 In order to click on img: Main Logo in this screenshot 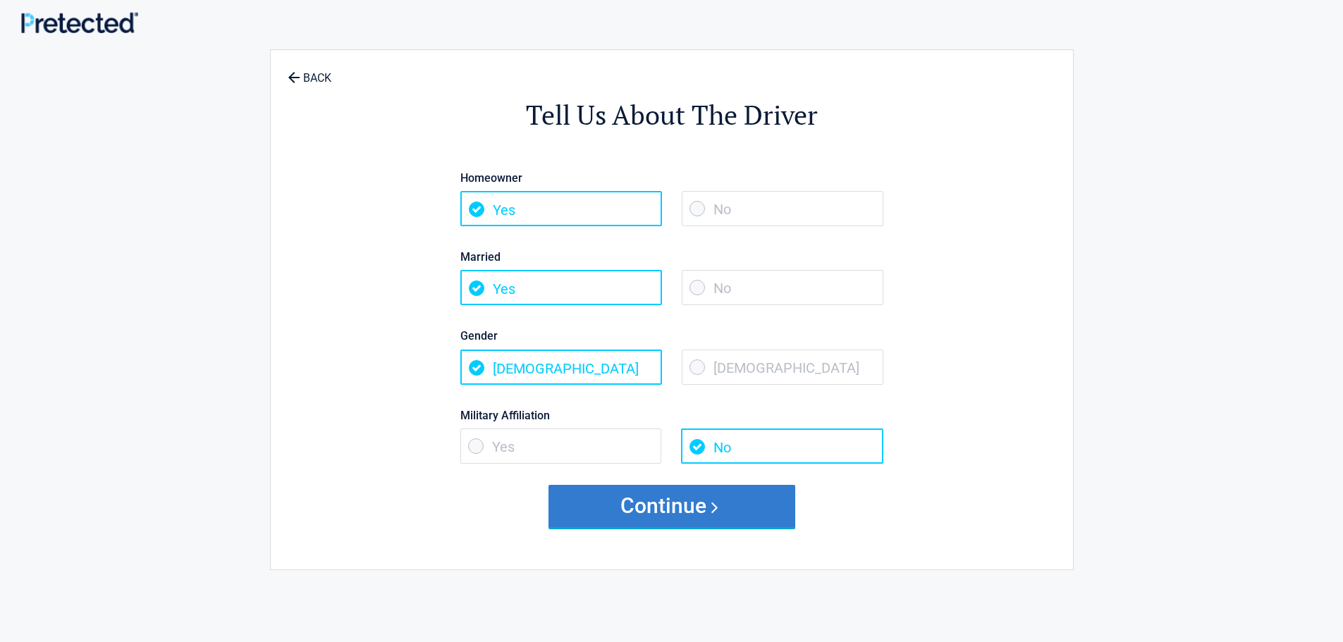, I will do `click(80, 23)`.